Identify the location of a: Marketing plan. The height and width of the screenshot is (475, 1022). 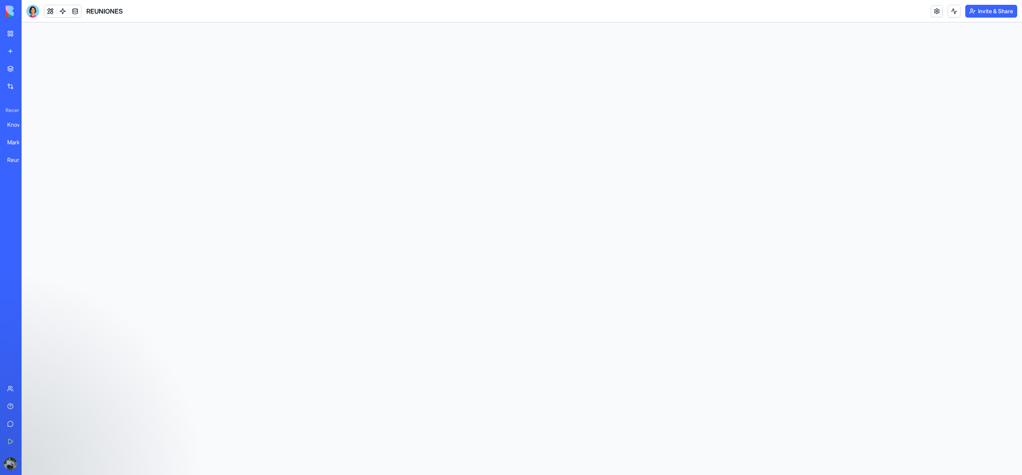
(18, 142).